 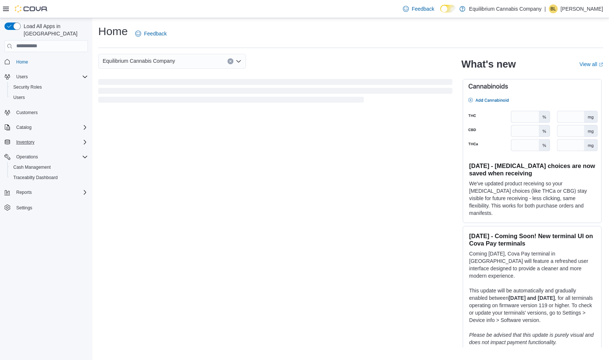 I want to click on a: Security Roles, so click(x=27, y=87).